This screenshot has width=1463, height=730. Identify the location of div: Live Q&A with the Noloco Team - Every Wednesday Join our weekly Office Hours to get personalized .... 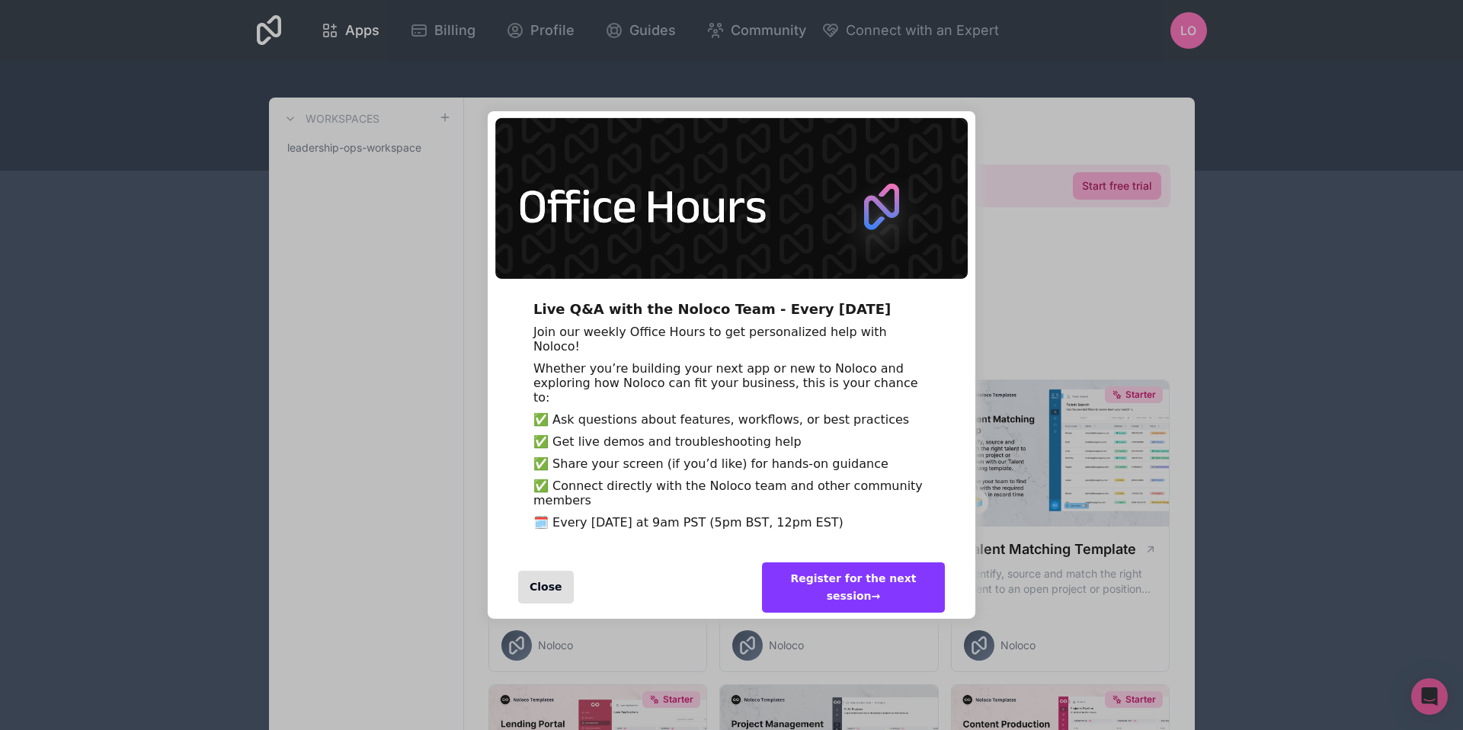
(731, 426).